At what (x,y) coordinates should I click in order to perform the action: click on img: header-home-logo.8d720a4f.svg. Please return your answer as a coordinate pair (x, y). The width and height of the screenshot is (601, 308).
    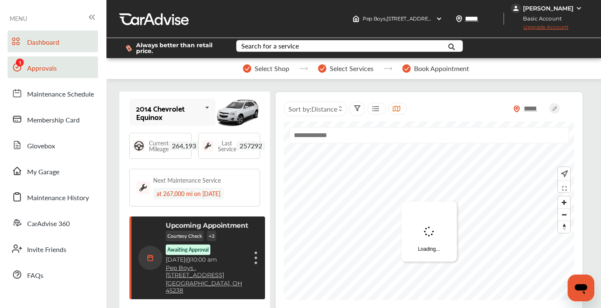
    Looking at the image, I should click on (356, 19).